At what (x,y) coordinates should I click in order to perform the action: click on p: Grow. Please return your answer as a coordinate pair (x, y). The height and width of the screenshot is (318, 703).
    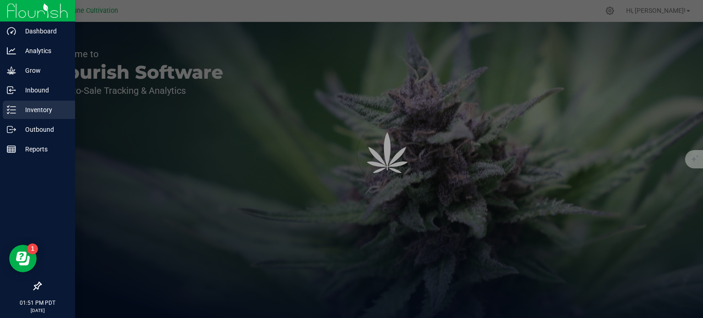
    Looking at the image, I should click on (43, 70).